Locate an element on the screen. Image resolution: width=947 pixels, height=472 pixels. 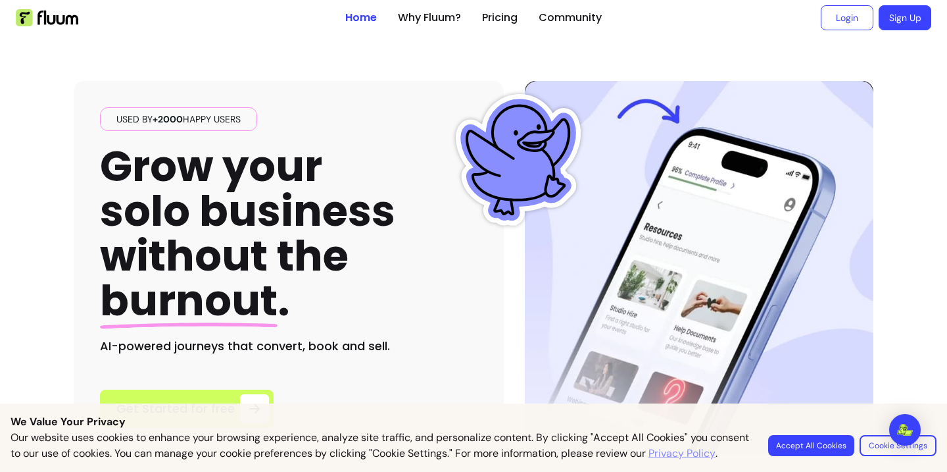
span: burnout is located at coordinates (189, 300).